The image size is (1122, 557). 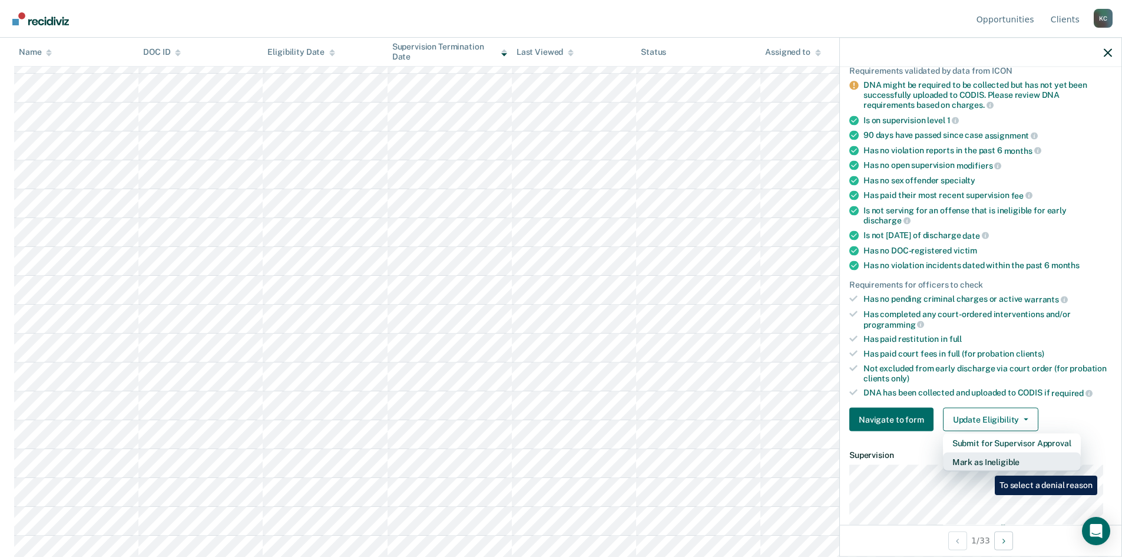 What do you see at coordinates (1012, 135) in the screenshot?
I see `span: assignment` at bounding box center [1012, 135].